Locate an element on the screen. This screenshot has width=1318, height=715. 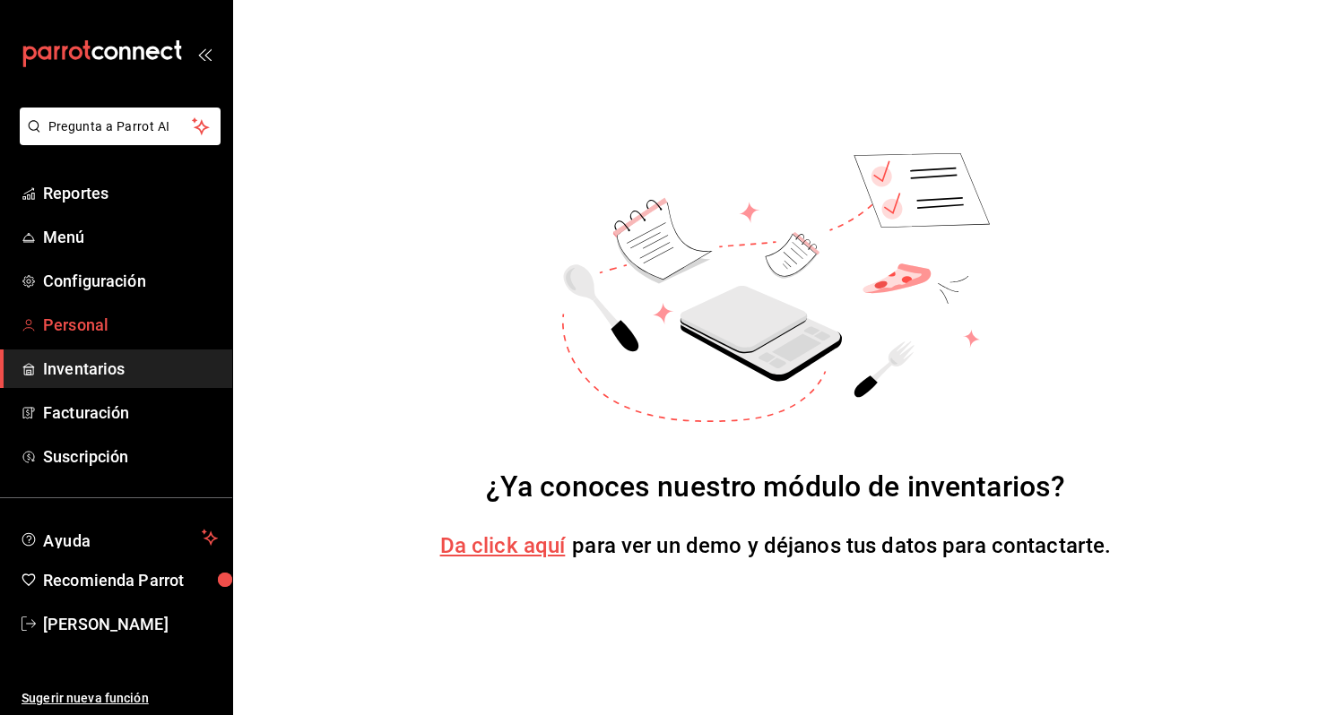
span: Suscripción is located at coordinates (130, 456).